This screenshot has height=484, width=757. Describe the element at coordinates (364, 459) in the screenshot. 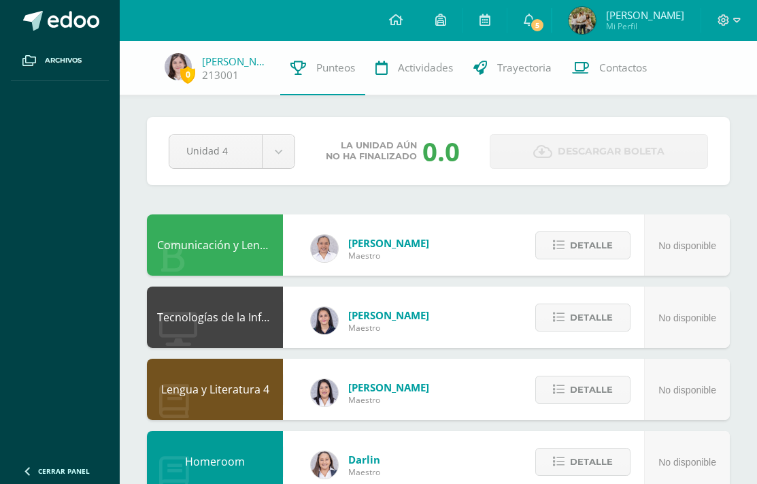

I see `span: Darlin` at that location.